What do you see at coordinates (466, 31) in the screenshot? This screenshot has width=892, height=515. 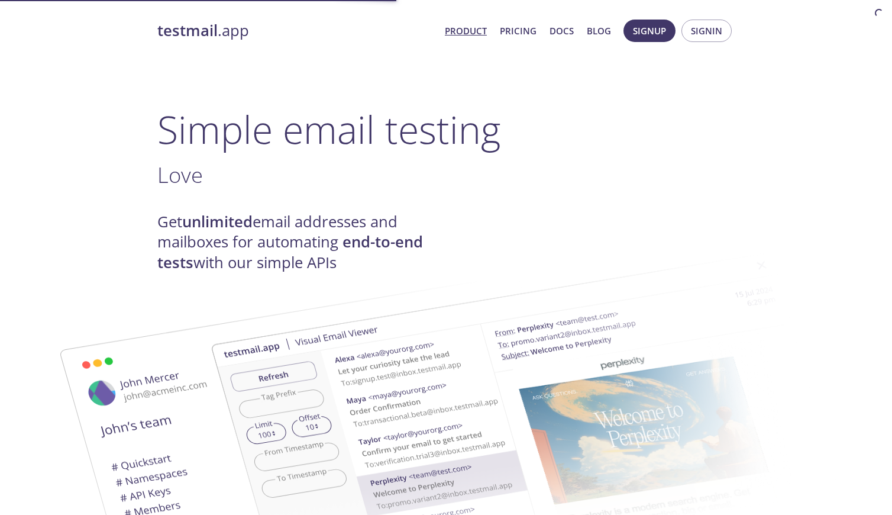 I see `a: Product` at bounding box center [466, 31].